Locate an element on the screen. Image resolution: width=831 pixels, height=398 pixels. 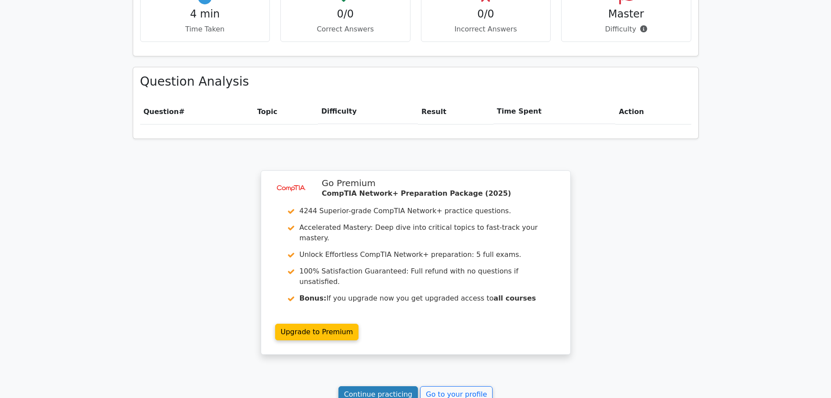
h4: 4 min is located at coordinates (205, 14).